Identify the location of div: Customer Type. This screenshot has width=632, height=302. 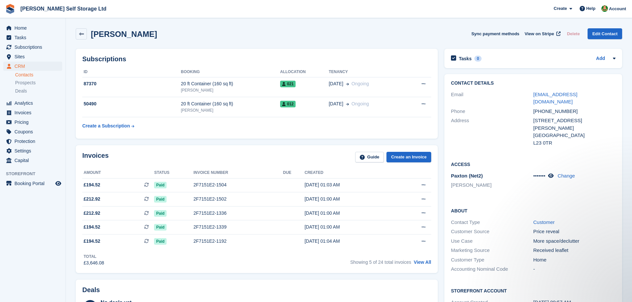
(492, 260).